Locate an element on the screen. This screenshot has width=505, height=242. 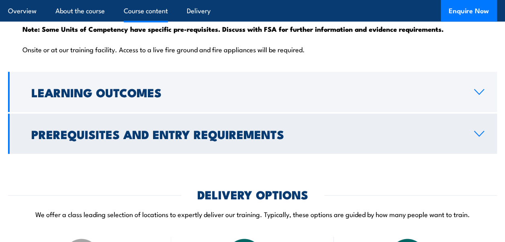
p: Onsite or at our training facility. Access to a live fire ground and fire appliances will be requ... is located at coordinates (252, 49).